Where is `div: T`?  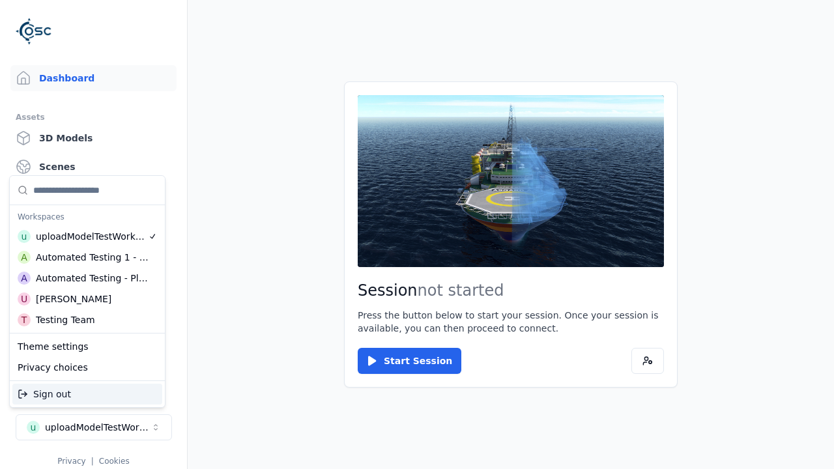 div: T is located at coordinates (24, 320).